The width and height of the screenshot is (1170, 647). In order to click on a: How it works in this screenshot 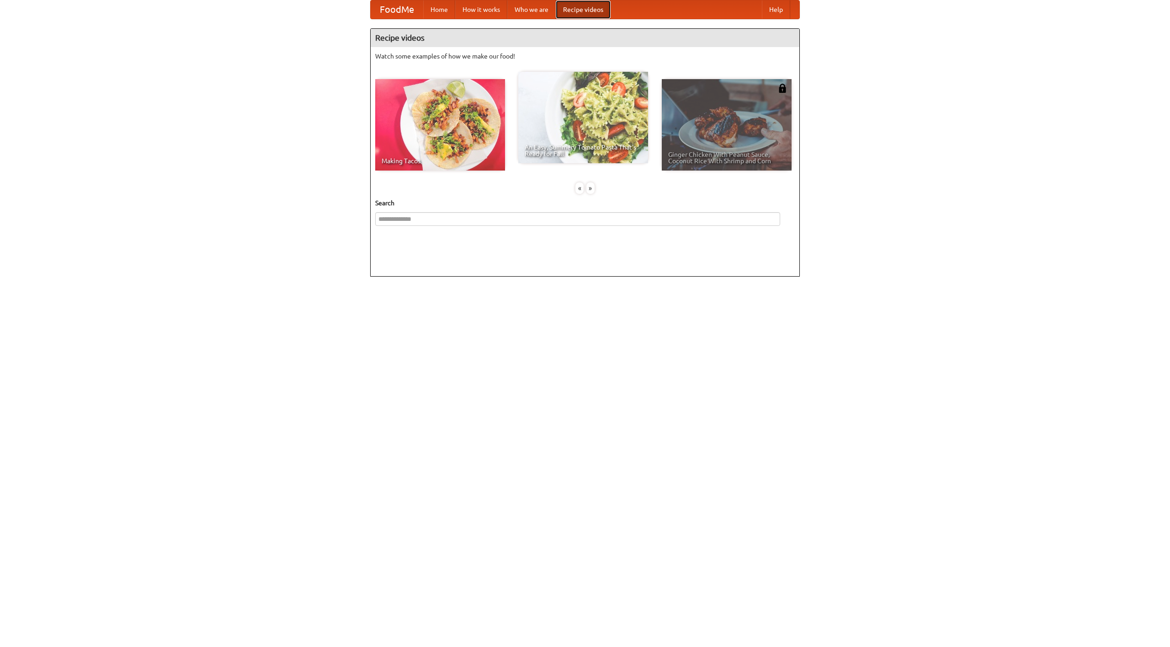, I will do `click(481, 10)`.